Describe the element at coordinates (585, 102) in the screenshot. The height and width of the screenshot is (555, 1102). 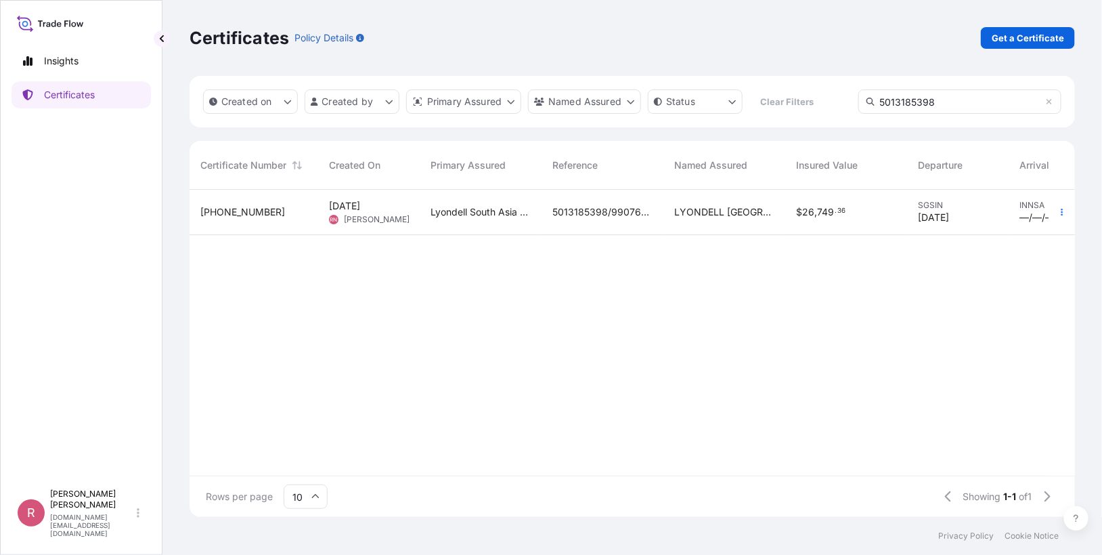
I see `p: Named Assured` at that location.